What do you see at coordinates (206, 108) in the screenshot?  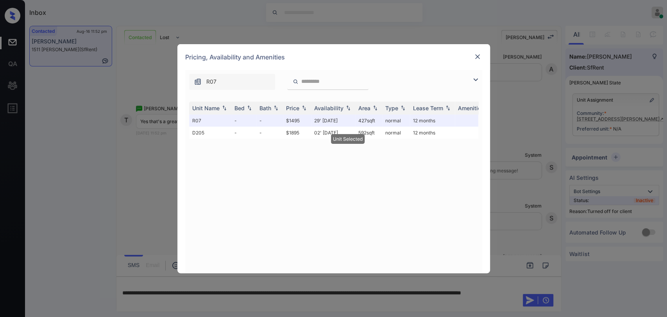 I see `div: Unit Name` at bounding box center [206, 108].